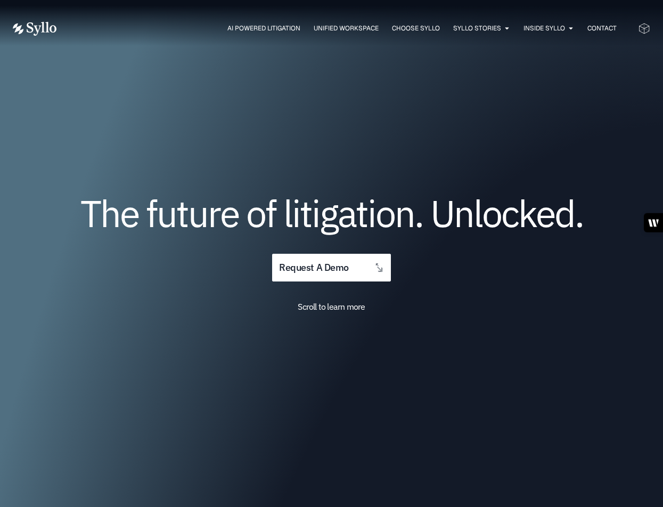 Image resolution: width=663 pixels, height=507 pixels. What do you see at coordinates (35, 29) in the screenshot?
I see `img: Vector` at bounding box center [35, 29].